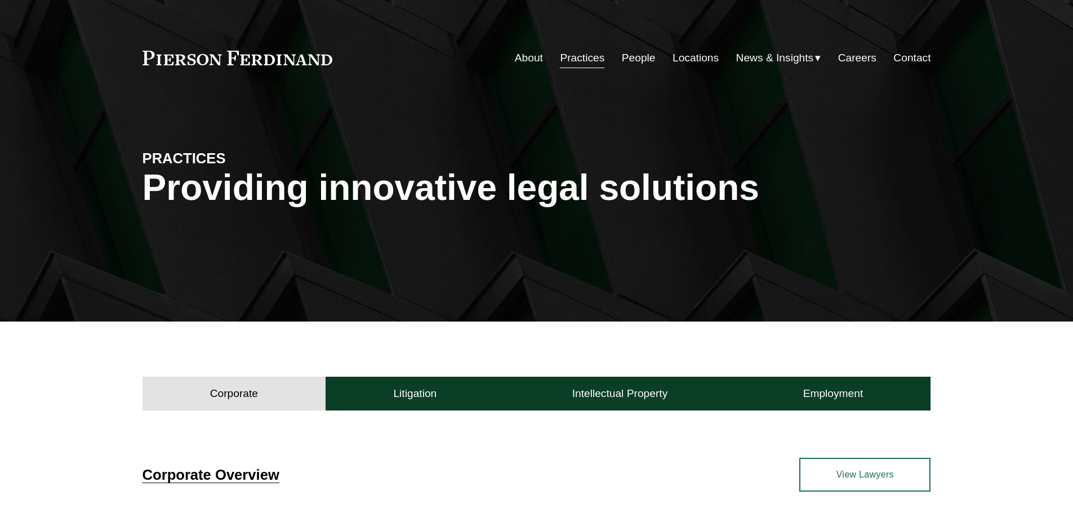 Image resolution: width=1073 pixels, height=513 pixels. I want to click on a: Locations, so click(695, 58).